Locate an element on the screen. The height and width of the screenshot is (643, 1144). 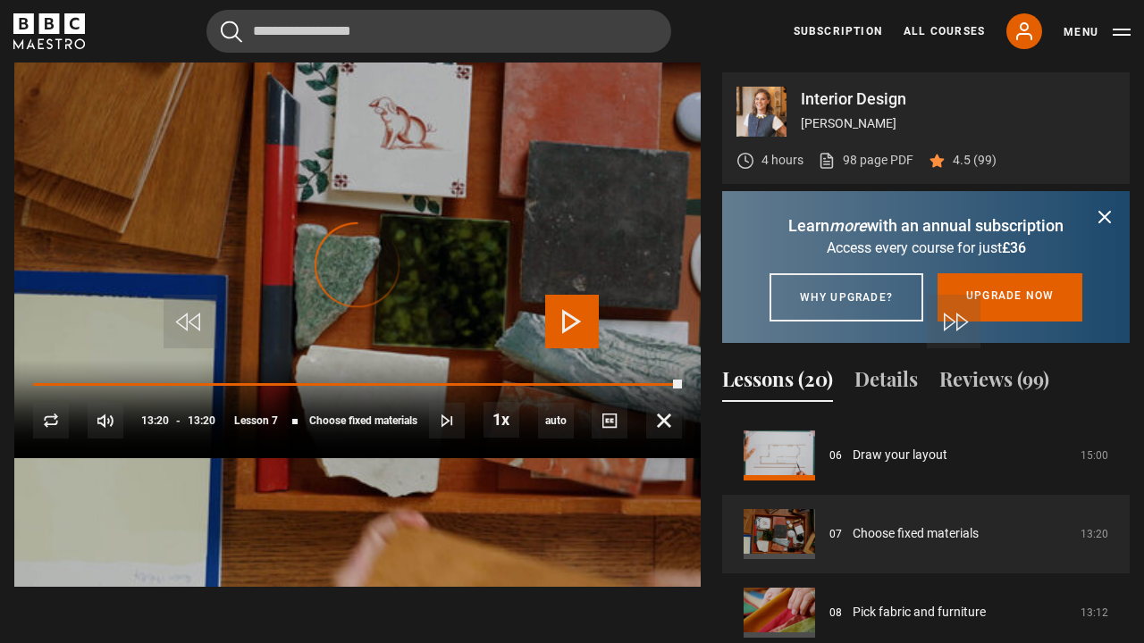
button: Details is located at coordinates (886, 383).